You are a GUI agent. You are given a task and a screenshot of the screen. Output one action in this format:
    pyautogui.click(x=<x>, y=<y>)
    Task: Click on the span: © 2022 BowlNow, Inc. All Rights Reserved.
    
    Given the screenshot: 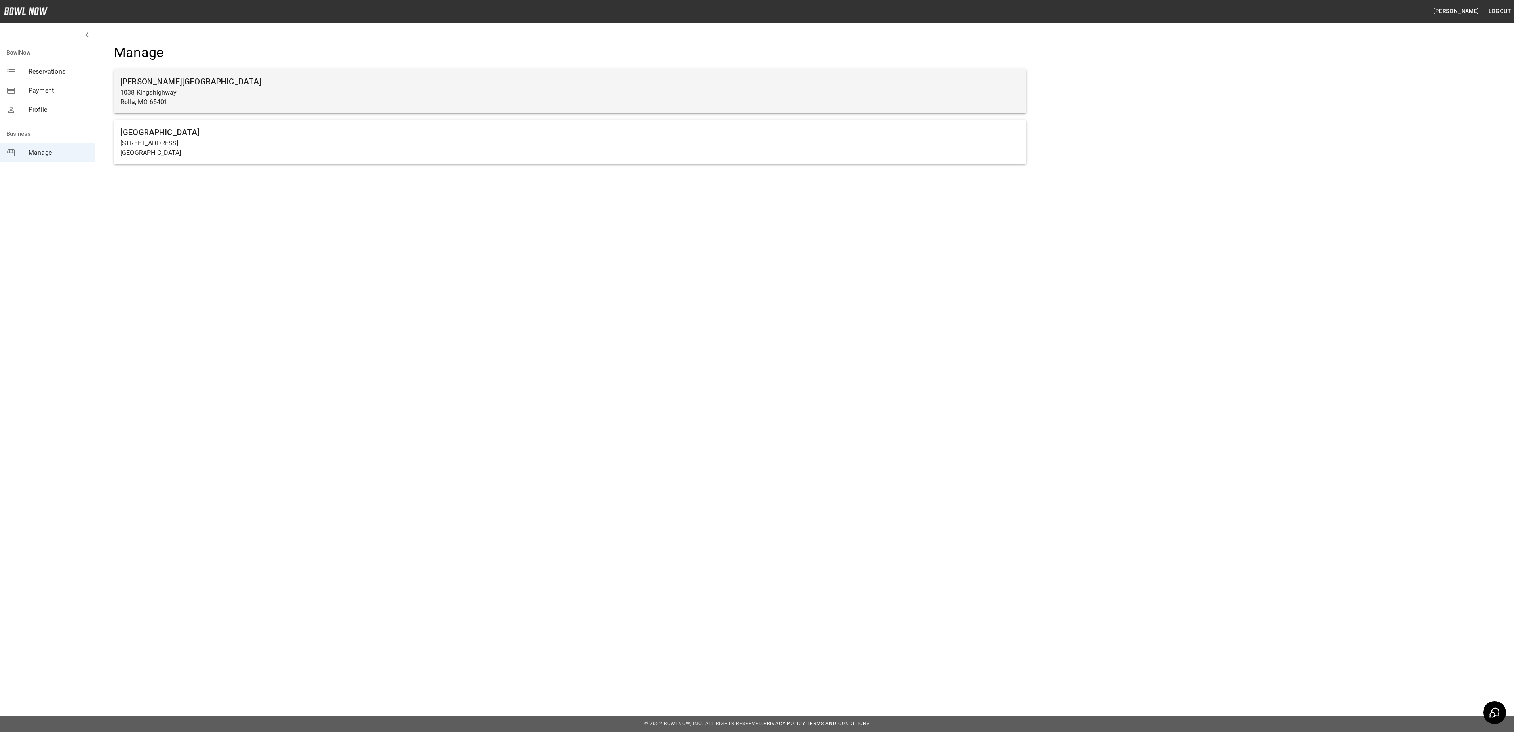 What is the action you would take?
    pyautogui.click(x=703, y=723)
    